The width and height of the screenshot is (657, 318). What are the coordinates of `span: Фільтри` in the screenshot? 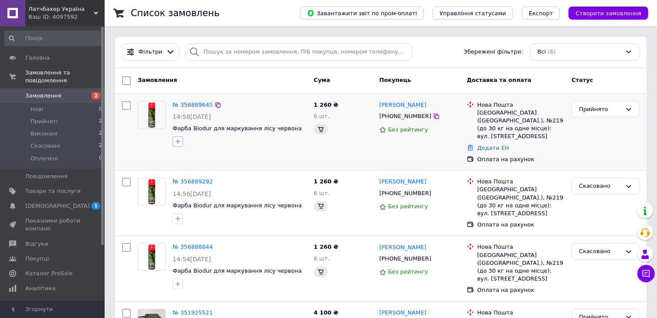 It's located at (150, 52).